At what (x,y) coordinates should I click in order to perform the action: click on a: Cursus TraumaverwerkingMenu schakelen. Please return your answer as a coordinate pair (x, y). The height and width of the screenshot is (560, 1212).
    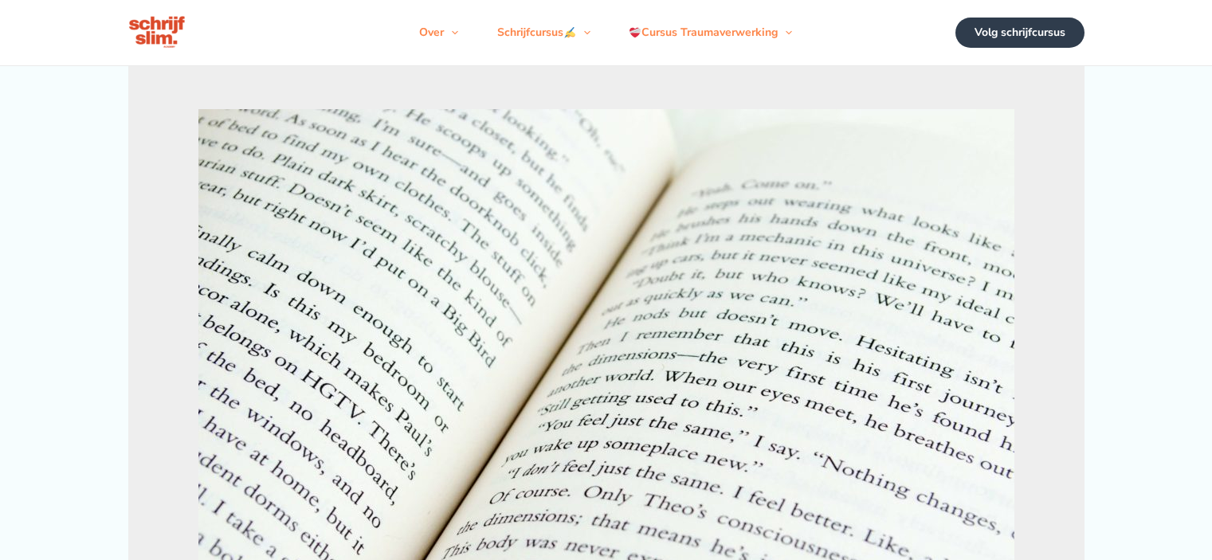
    Looking at the image, I should click on (710, 33).